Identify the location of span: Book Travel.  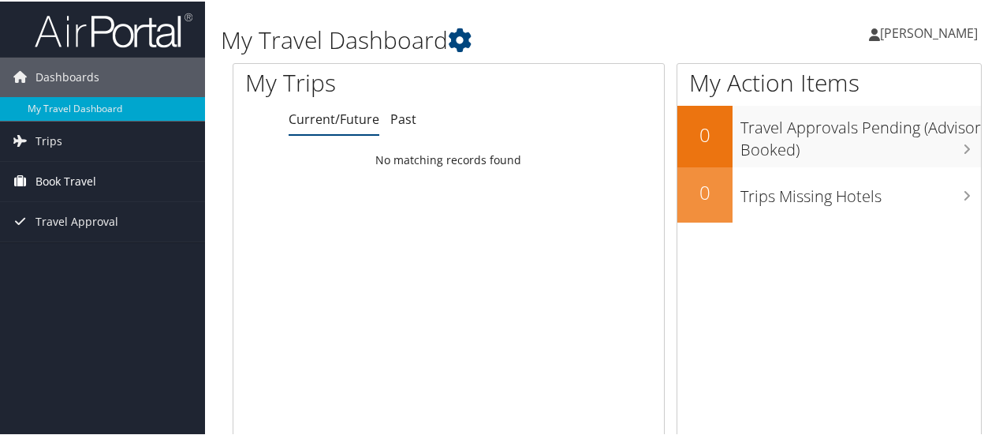
(65, 180).